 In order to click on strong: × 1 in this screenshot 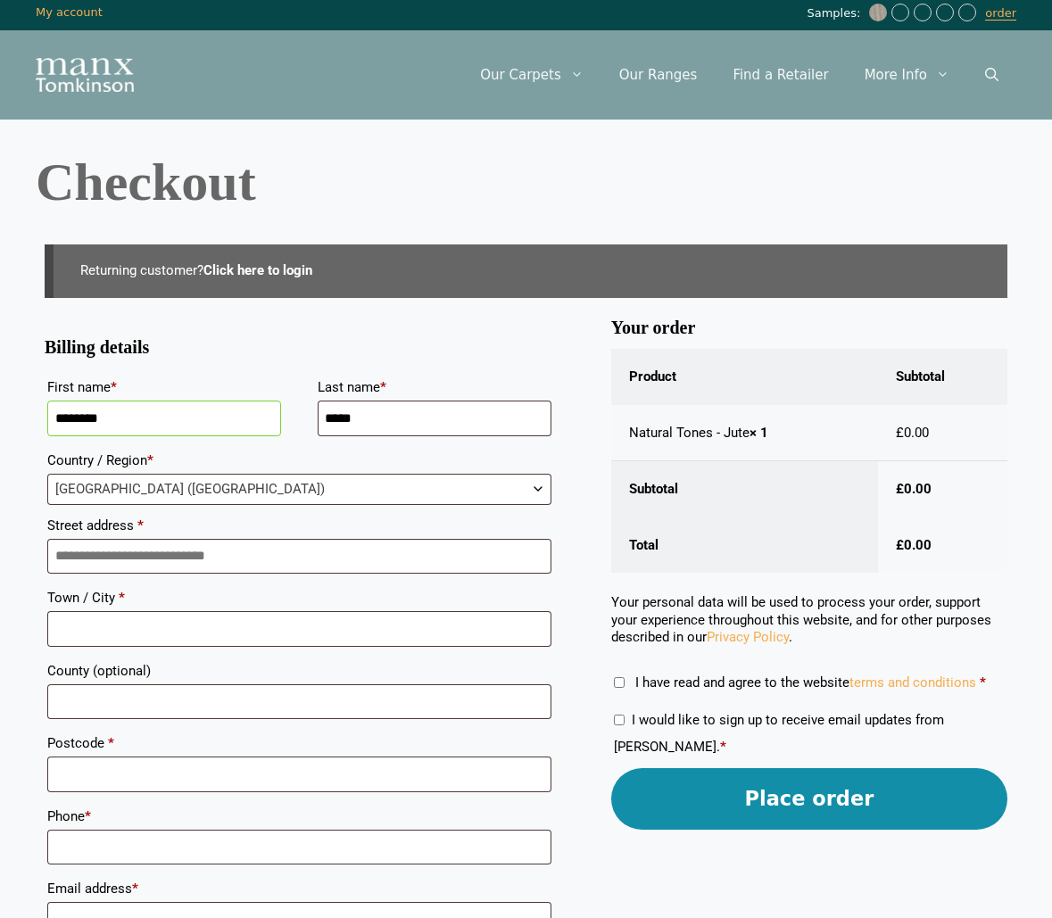, I will do `click(758, 433)`.